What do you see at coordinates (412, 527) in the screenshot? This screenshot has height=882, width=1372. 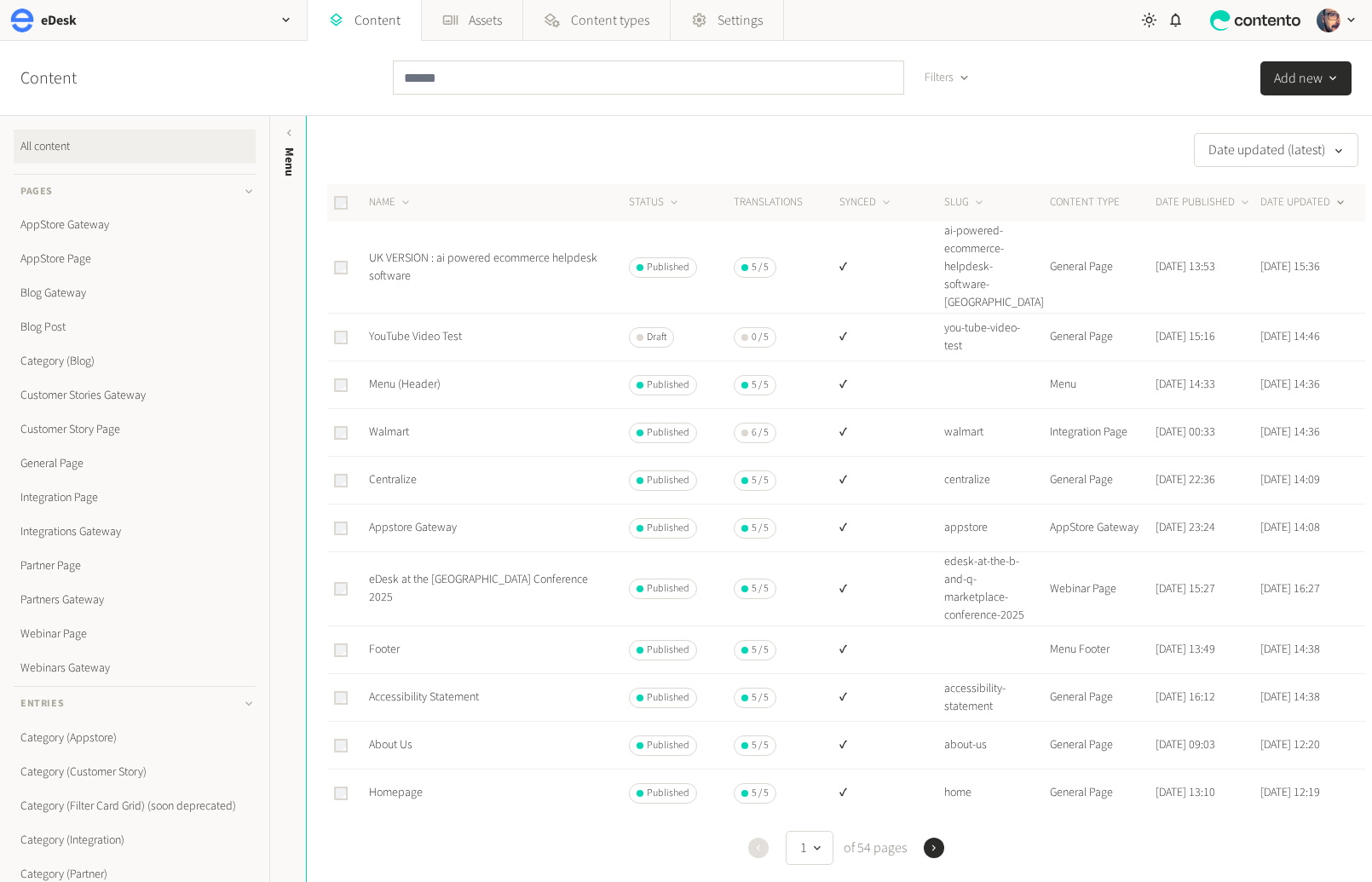 I see `a: Appstore Gateway` at bounding box center [412, 527].